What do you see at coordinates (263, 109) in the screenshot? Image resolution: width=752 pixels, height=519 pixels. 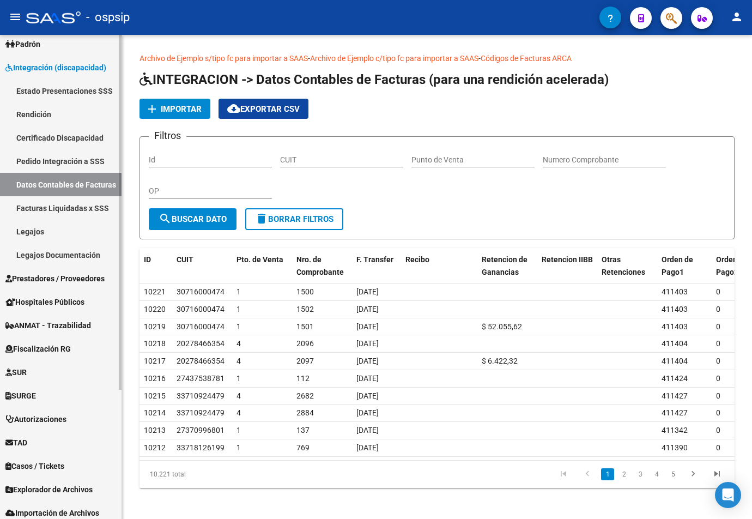 I see `span: Exportar CSV` at bounding box center [263, 109].